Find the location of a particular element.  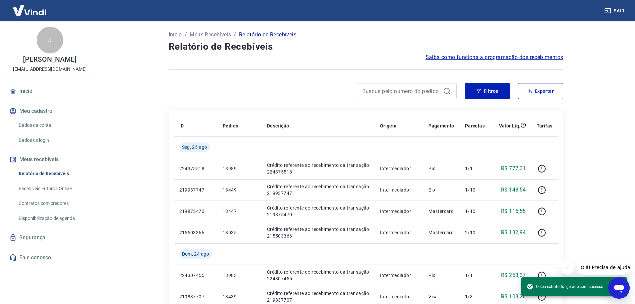

button: Exportar is located at coordinates (541, 91).